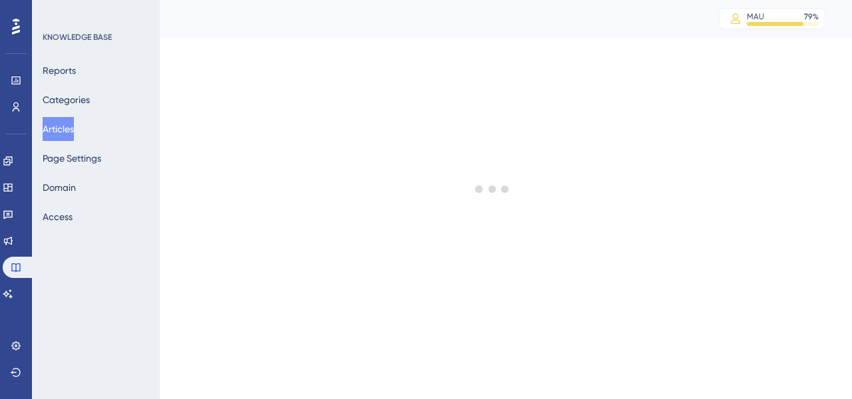 The image size is (852, 399). Describe the element at coordinates (811, 17) in the screenshot. I see `div: 79 %` at that location.